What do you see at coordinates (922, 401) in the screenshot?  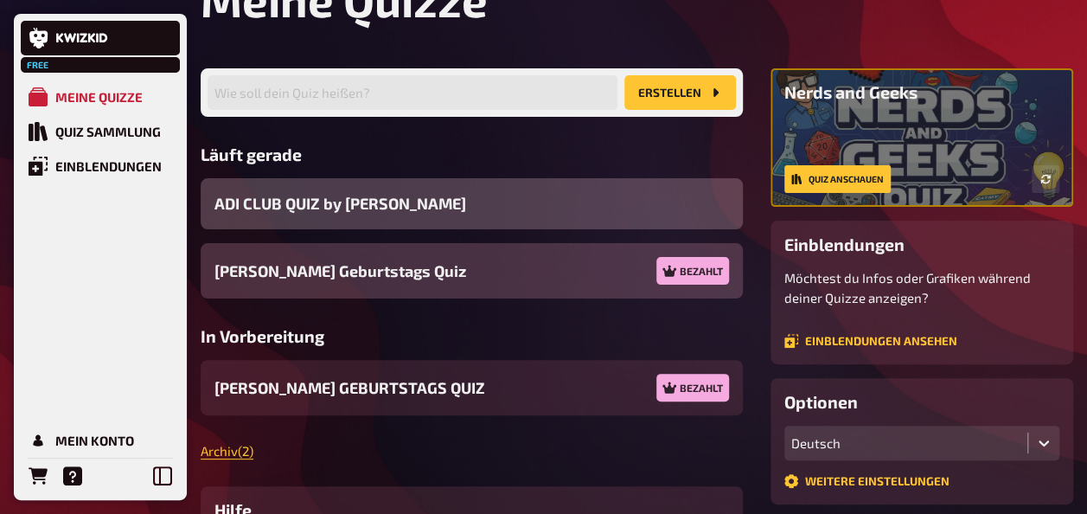 I see `h3: Optionen` at bounding box center [922, 401].